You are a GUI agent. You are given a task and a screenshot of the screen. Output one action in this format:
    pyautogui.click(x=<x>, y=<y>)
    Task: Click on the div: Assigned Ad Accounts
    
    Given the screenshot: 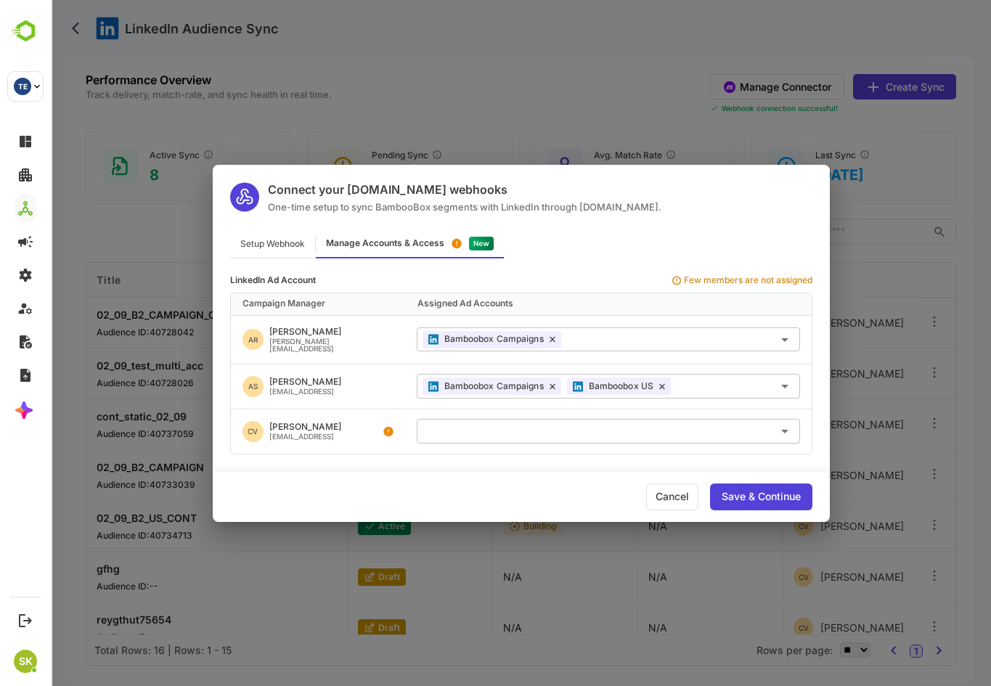 What is the action you would take?
    pyautogui.click(x=558, y=304)
    